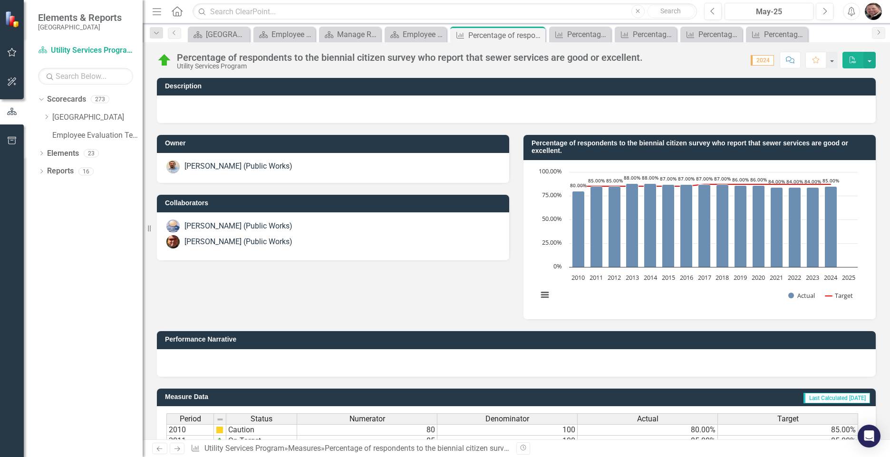  What do you see at coordinates (723, 226) in the screenshot?
I see `path: 2018, 87. Actual.` at bounding box center [723, 226].